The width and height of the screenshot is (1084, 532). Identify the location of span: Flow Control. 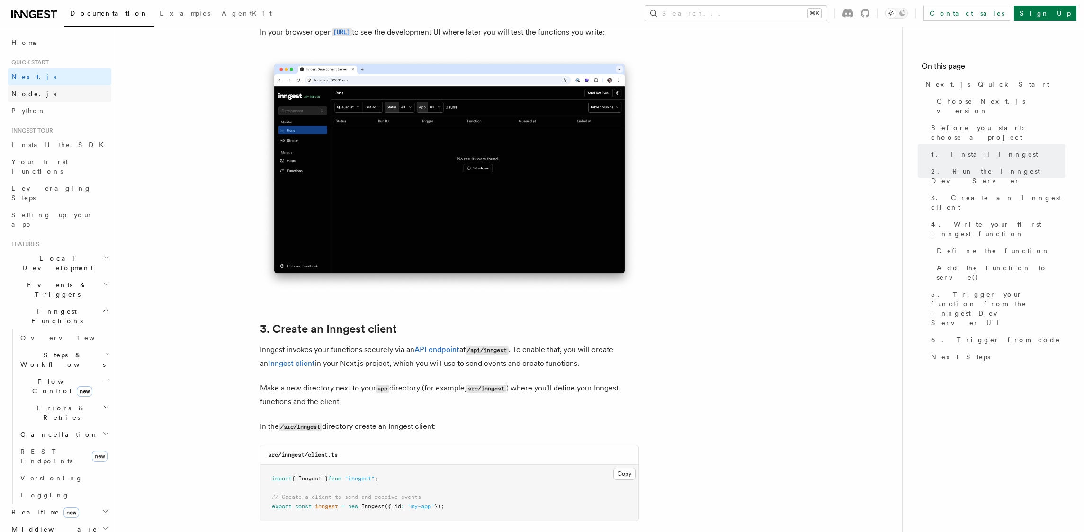
(60, 386).